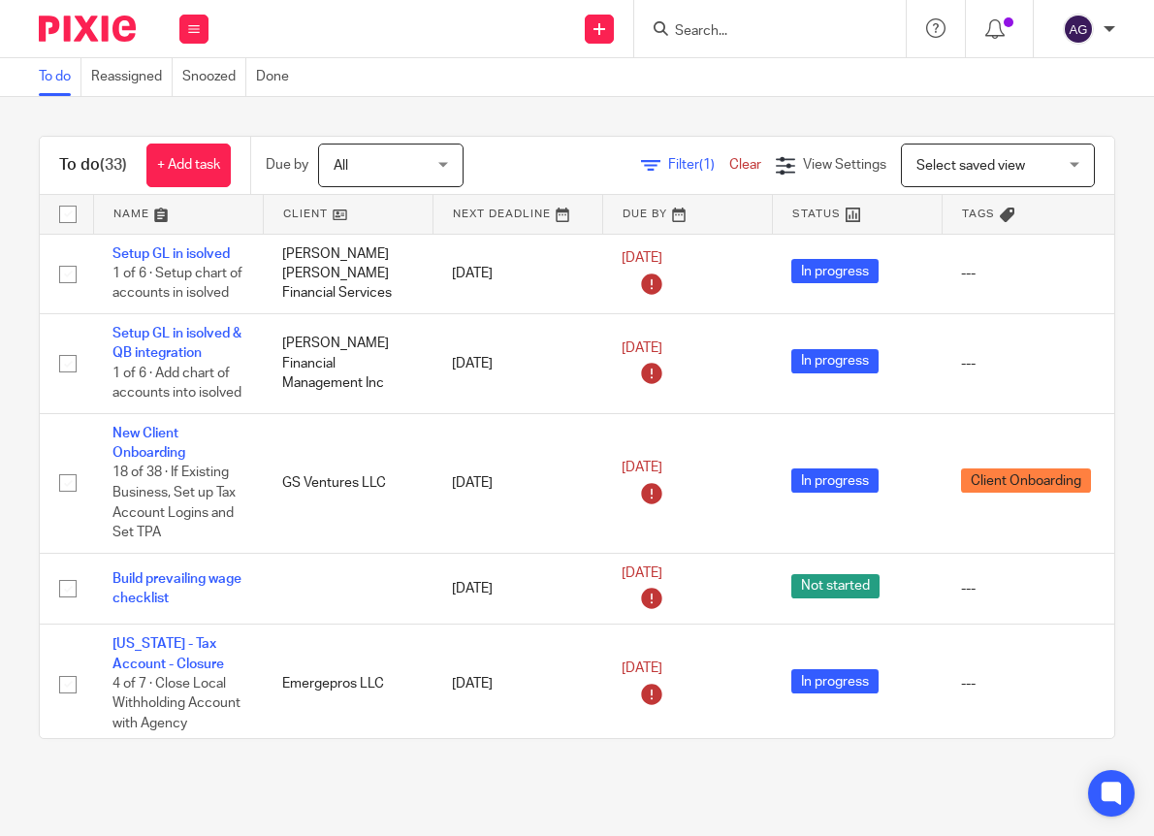  What do you see at coordinates (171, 254) in the screenshot?
I see `a: Setup GL in isolved` at bounding box center [171, 254].